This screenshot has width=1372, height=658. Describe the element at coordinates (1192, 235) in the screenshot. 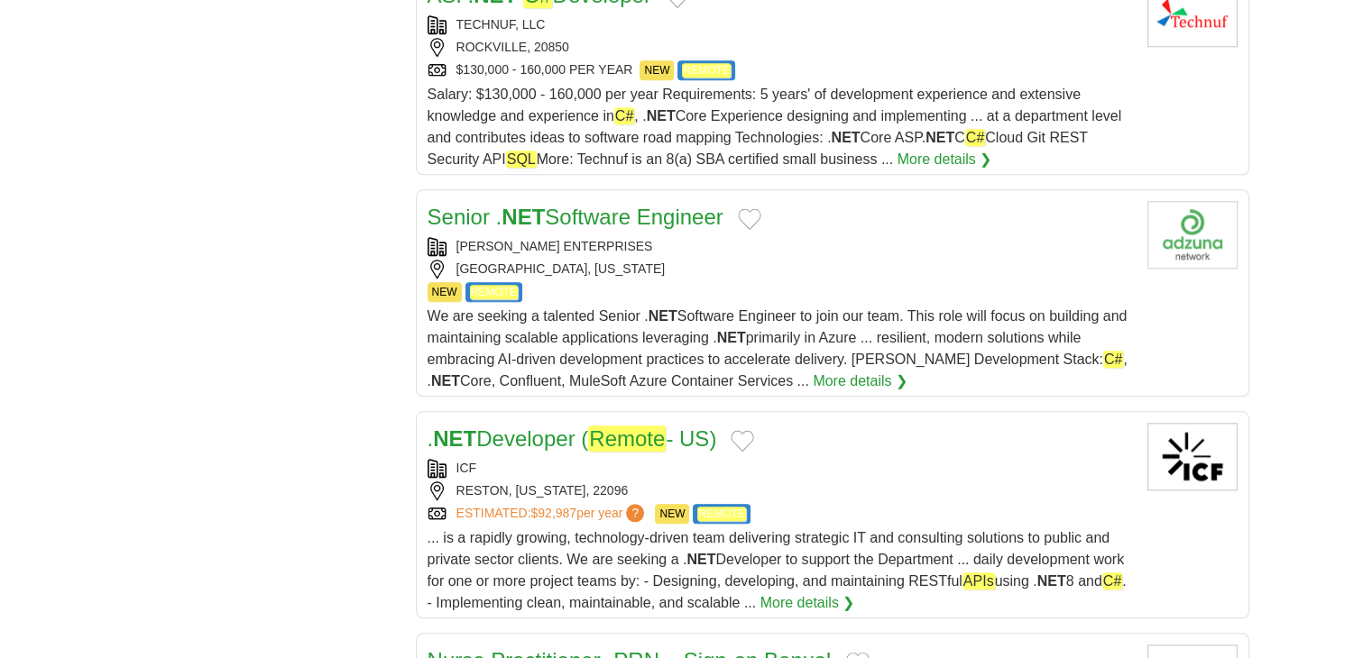

I see `img: Company logo` at that location.